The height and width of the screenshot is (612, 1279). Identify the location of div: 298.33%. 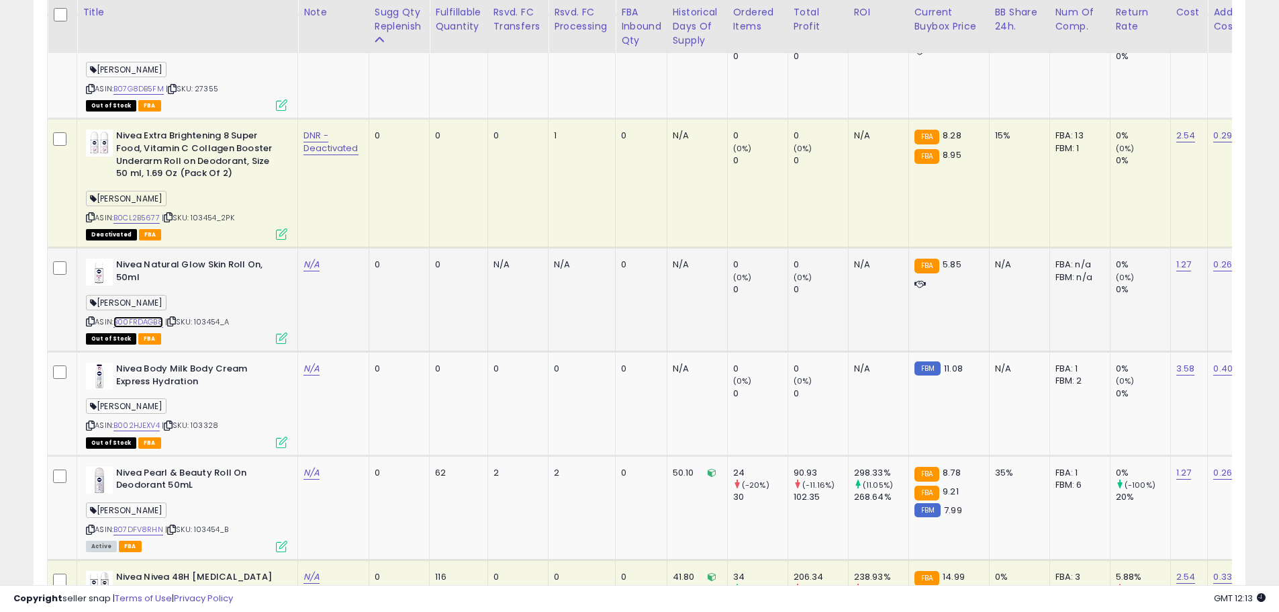
(881, 473).